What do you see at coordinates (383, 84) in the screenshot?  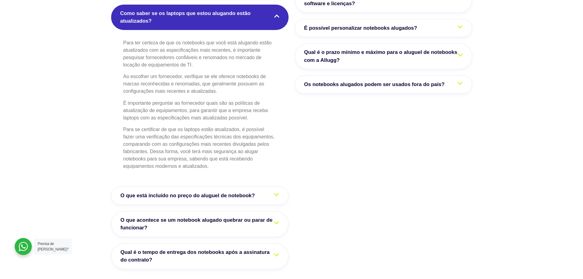 I see `a: Os notebooks alugados podem ser usados fora do país?` at bounding box center [383, 84].